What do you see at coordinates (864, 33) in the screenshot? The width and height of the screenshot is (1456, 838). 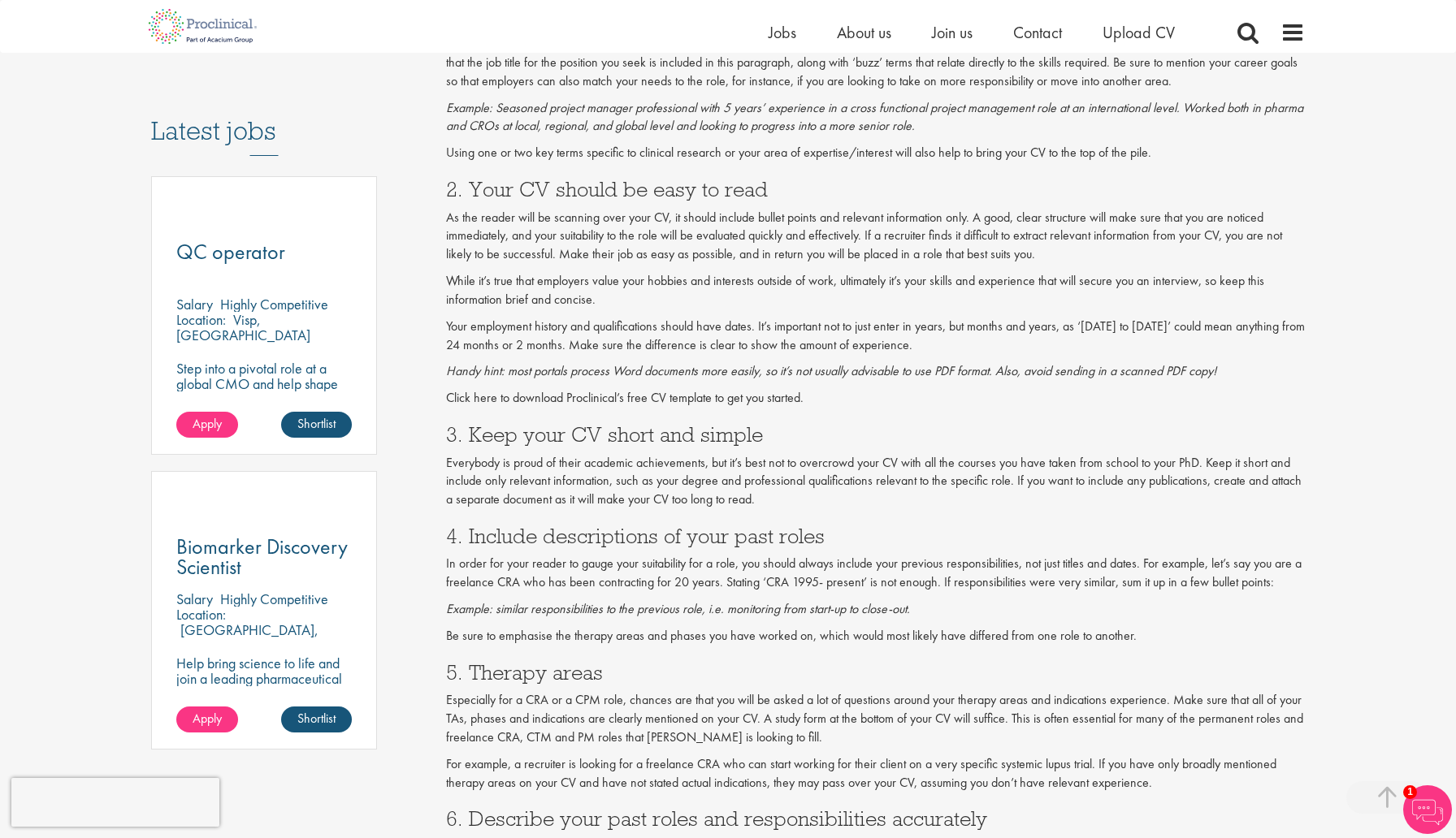 I see `a: About us` at bounding box center [864, 33].